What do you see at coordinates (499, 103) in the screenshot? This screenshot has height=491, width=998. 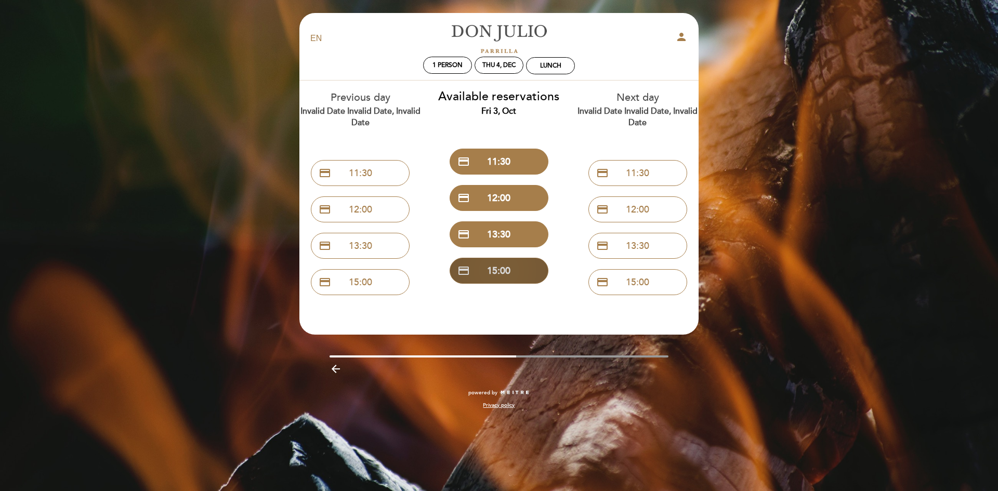 I see `div: Available reservations` at bounding box center [499, 103].